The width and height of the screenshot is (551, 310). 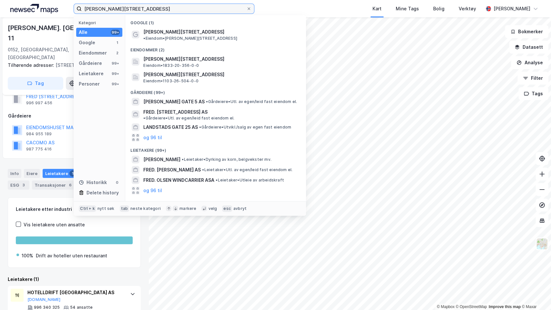 I want to click on div: Kart, so click(x=377, y=9).